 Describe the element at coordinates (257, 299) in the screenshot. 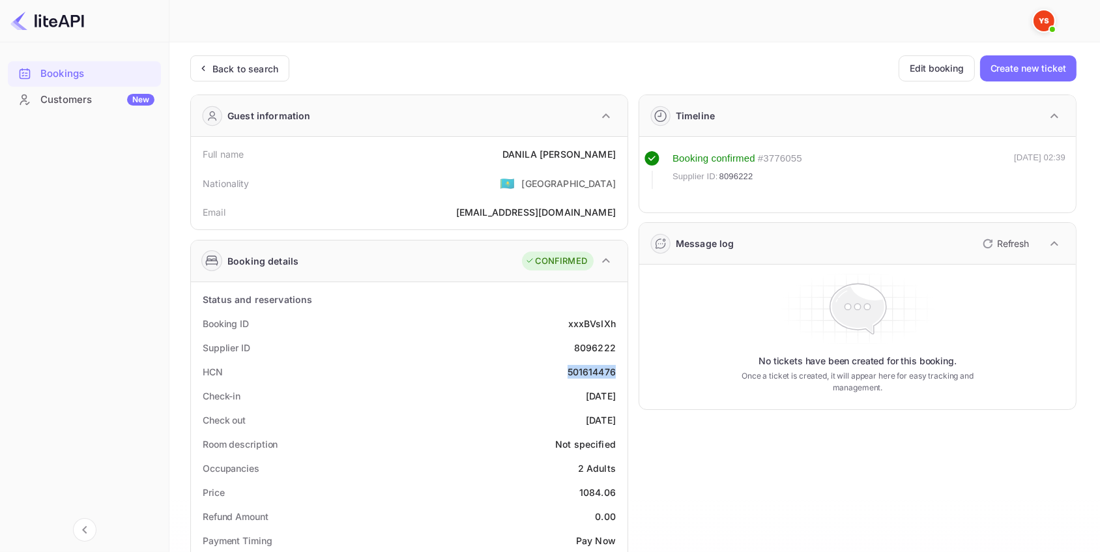

I see `div: Status and reservations` at that location.